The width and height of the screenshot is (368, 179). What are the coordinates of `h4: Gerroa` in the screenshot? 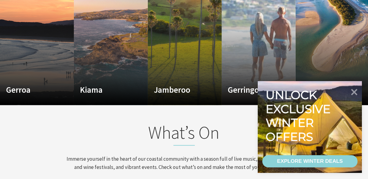 It's located at (31, 90).